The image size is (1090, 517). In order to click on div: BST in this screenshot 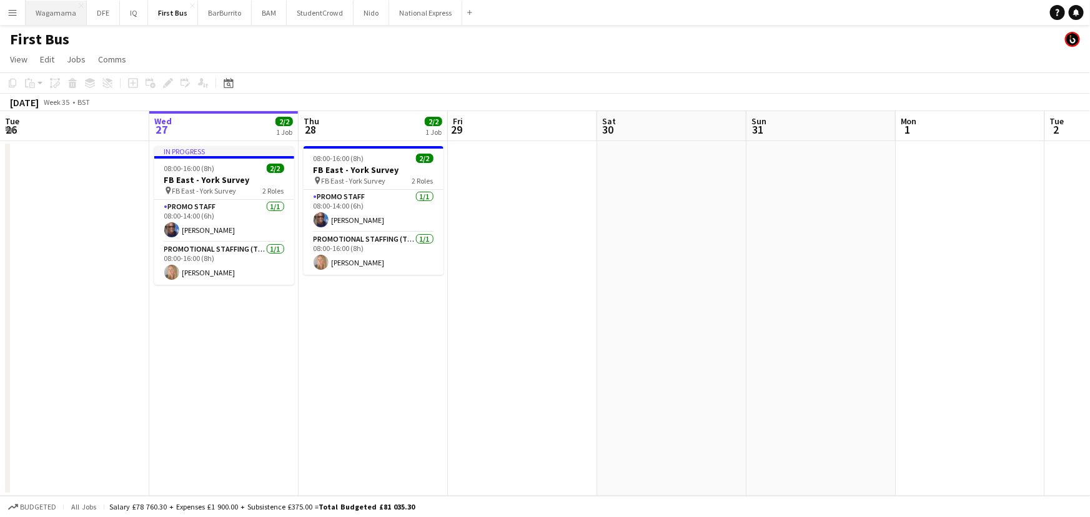, I will do `click(84, 102)`.